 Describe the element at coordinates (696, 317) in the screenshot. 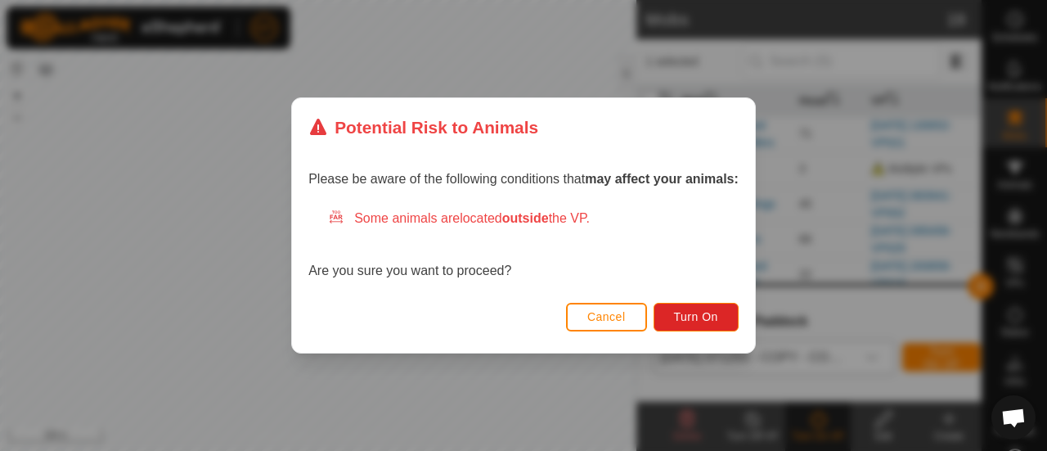

I see `span: Turn On` at that location.